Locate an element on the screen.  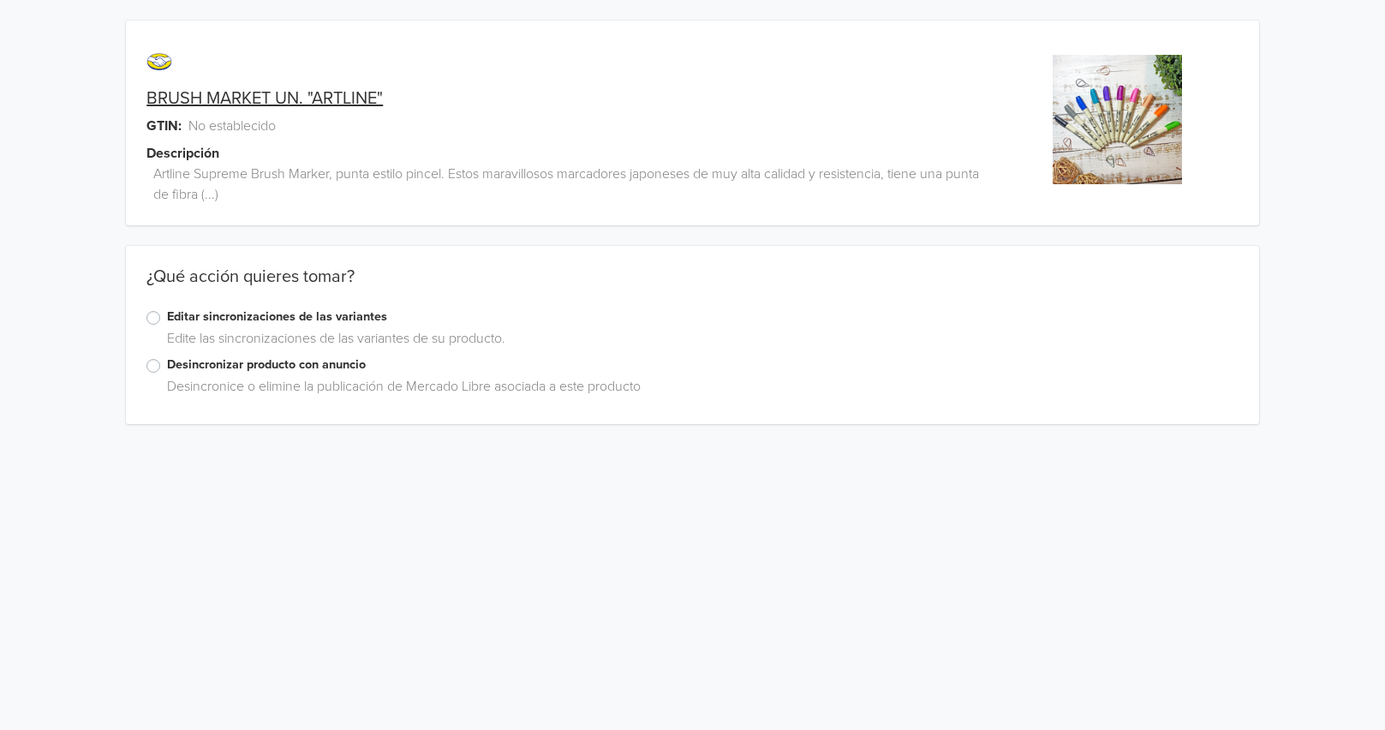
label: Desincronizar producto con anuncio is located at coordinates (702, 365).